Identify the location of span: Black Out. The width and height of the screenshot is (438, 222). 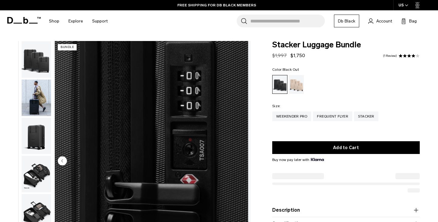
(290, 70).